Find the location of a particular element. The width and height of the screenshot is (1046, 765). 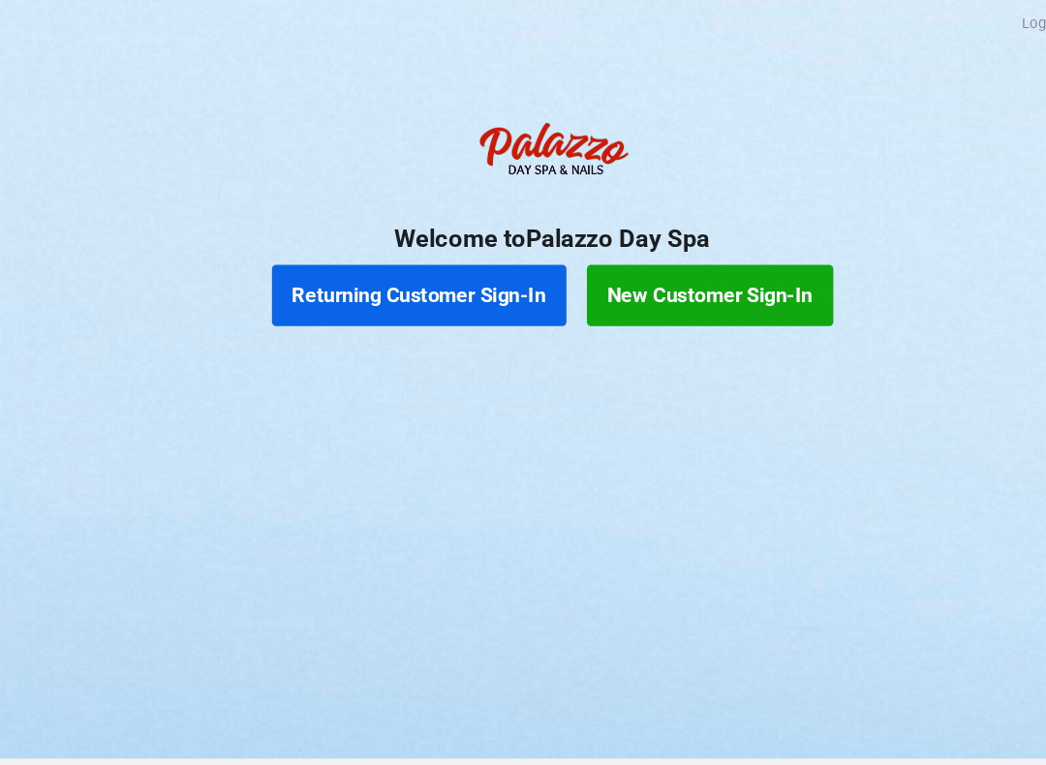

button: New Customer Sign-In is located at coordinates (672, 280).